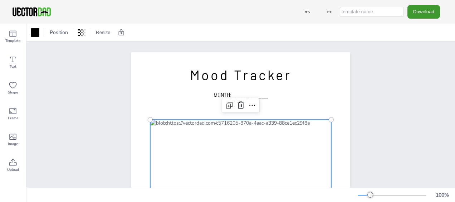 The width and height of the screenshot is (455, 202). I want to click on span: Mood Tracker, so click(240, 75).